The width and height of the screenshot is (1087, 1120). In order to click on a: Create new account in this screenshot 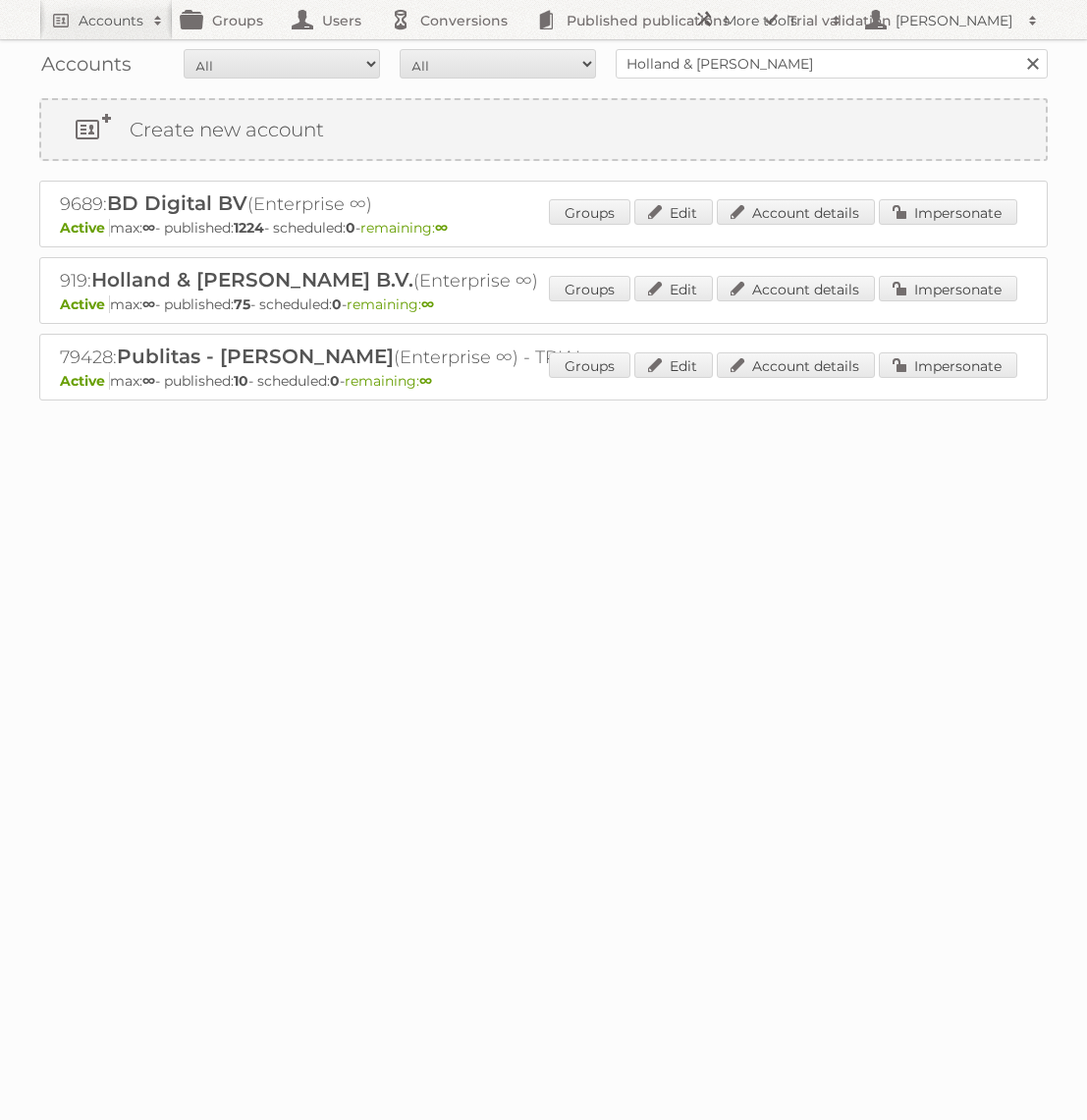, I will do `click(543, 130)`.